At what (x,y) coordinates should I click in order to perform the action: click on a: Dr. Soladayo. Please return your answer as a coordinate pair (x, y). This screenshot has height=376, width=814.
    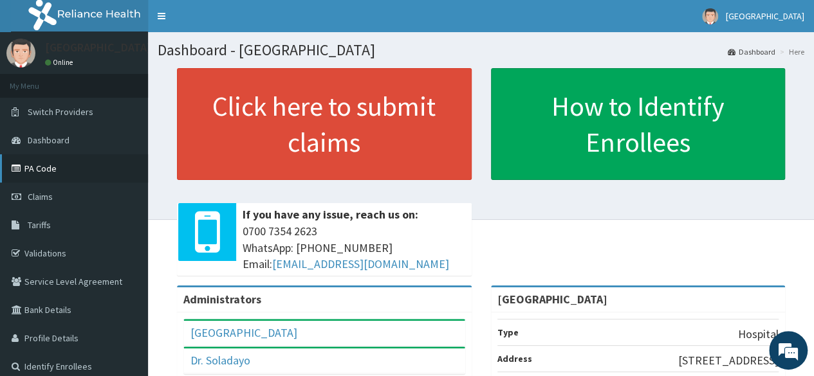
    Looking at the image, I should click on (220, 360).